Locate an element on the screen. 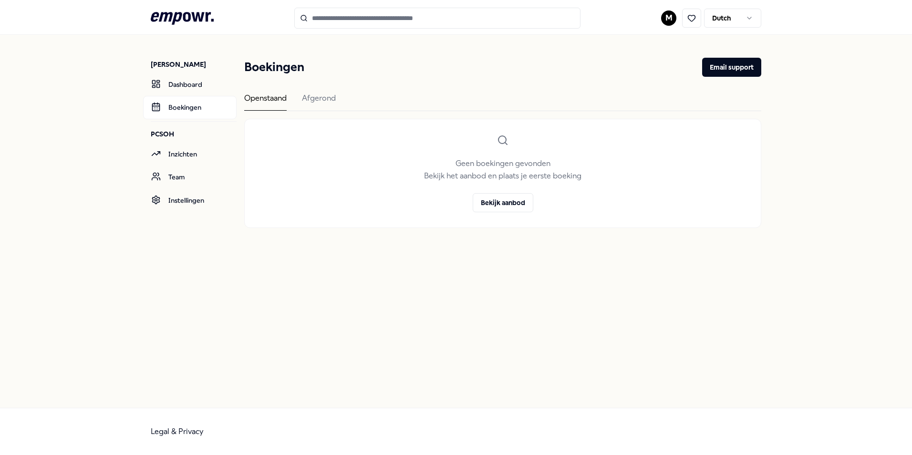 The width and height of the screenshot is (912, 455). button: Email support is located at coordinates (732, 67).